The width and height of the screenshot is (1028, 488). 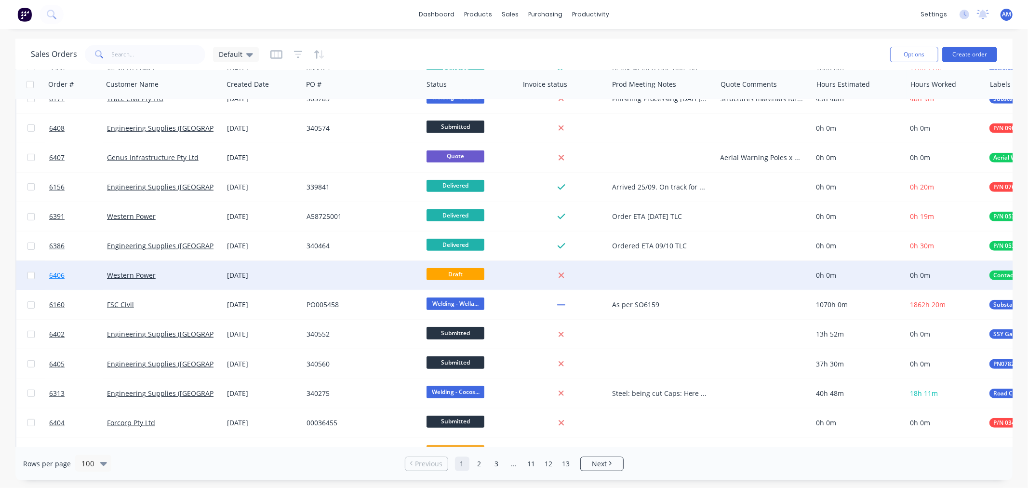 I want to click on button: Create order, so click(x=969, y=54).